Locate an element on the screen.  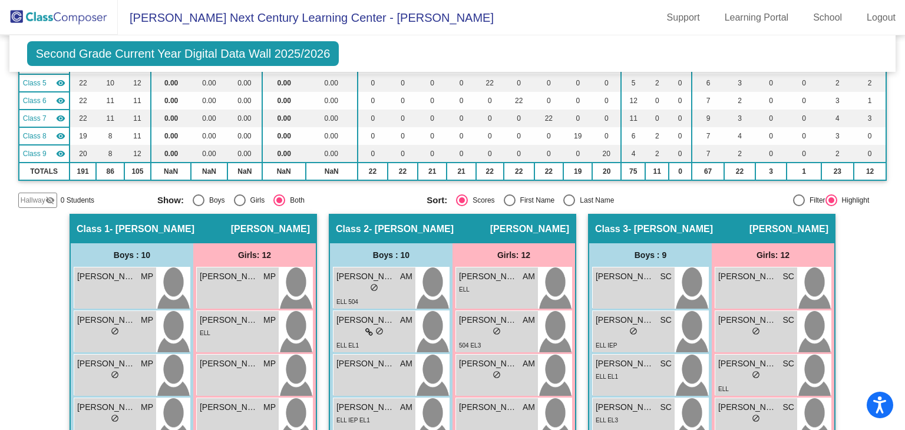
td: 8 is located at coordinates (110, 154).